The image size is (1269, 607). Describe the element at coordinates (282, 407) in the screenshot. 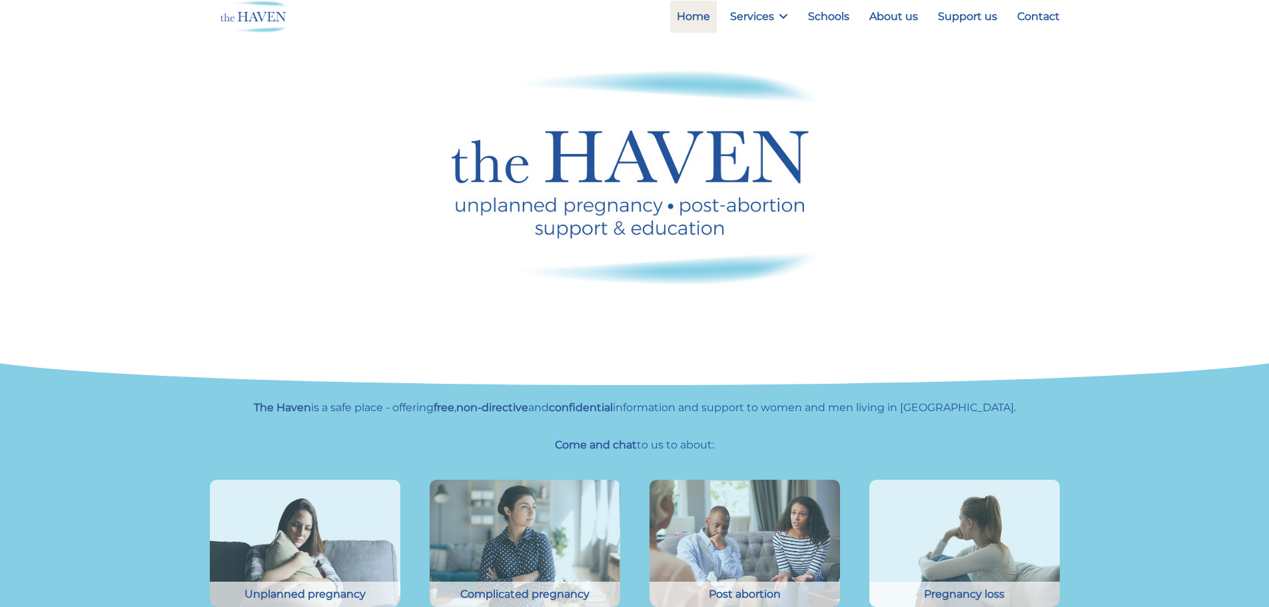

I see `strong: The Haven` at that location.